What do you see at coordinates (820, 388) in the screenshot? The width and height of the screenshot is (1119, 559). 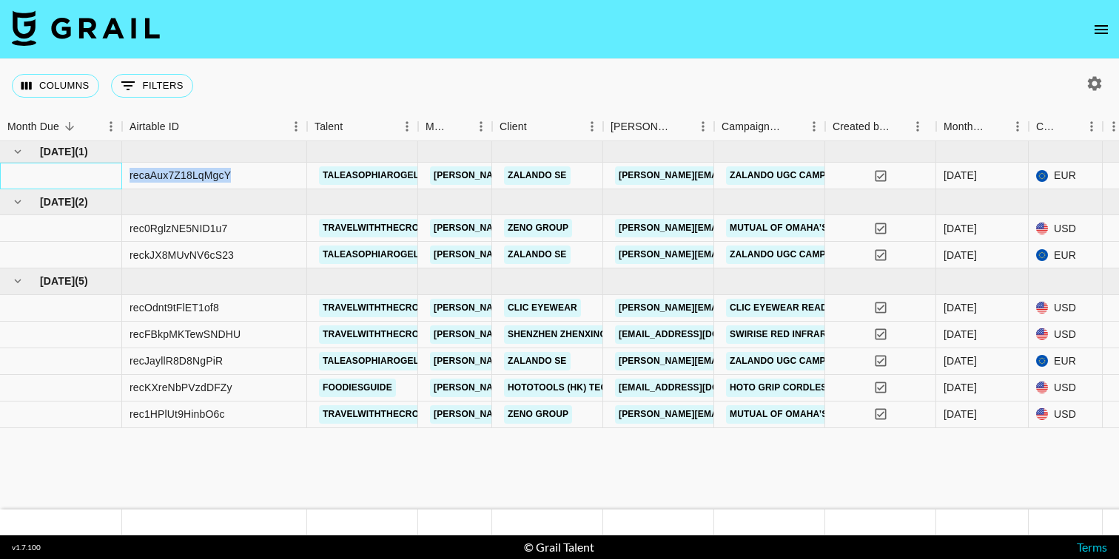 I see `a: Hoto Grip Cordless Spin Scrubber` at bounding box center [820, 388].